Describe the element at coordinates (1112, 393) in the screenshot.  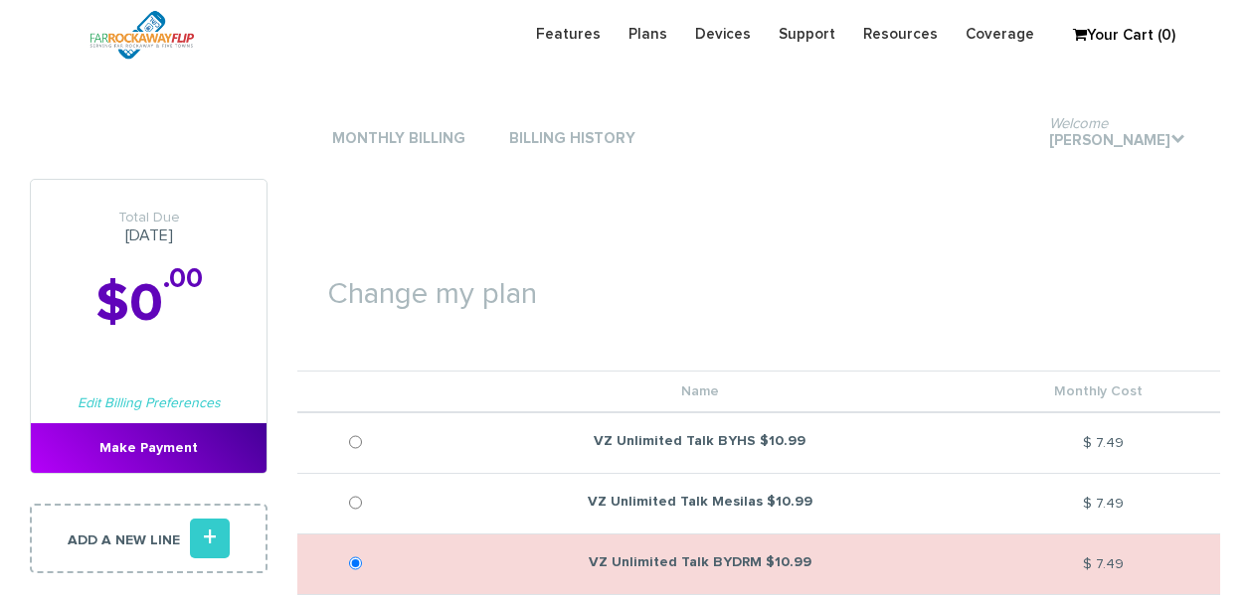
I see `th: Monthly Cost` at that location.